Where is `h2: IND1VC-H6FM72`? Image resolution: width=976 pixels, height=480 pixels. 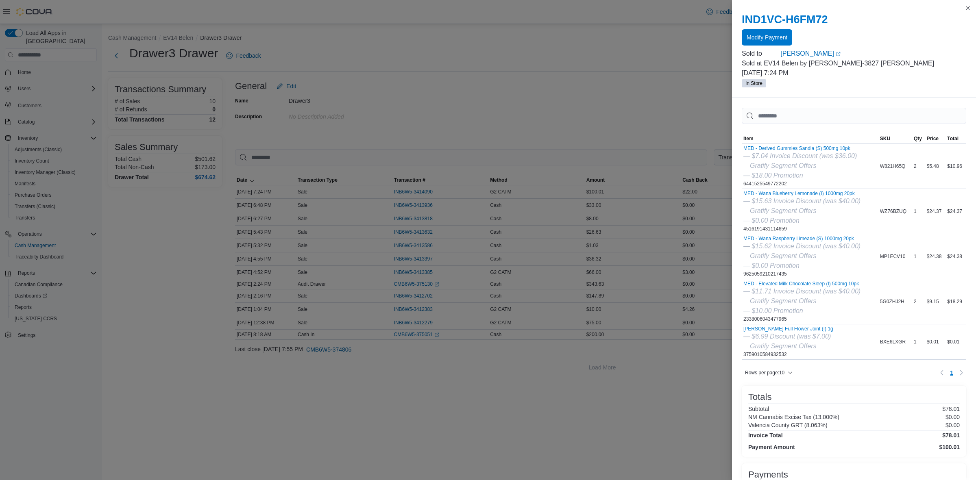
h2: IND1VC-H6FM72 is located at coordinates (854, 20).